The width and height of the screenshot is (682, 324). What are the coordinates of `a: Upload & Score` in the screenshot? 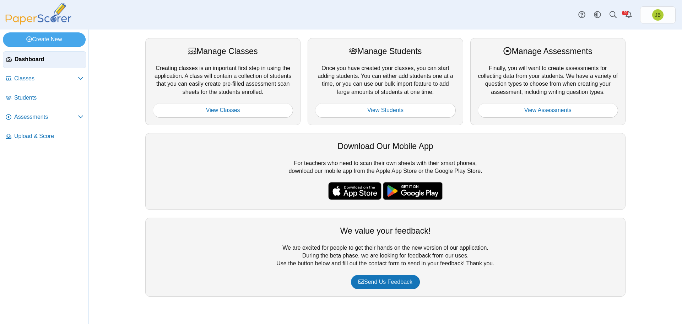 It's located at (44, 136).